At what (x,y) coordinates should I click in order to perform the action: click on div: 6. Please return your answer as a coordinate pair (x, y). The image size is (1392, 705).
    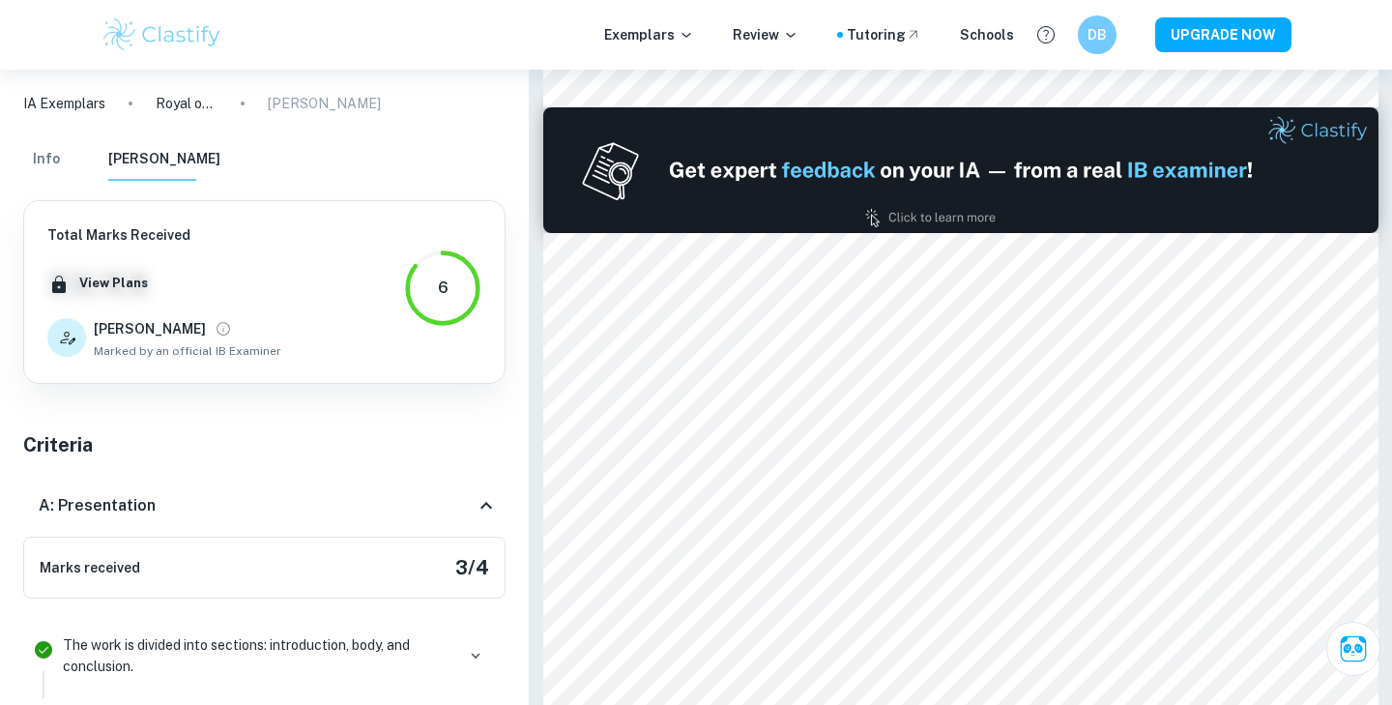
    Looking at the image, I should click on (443, 288).